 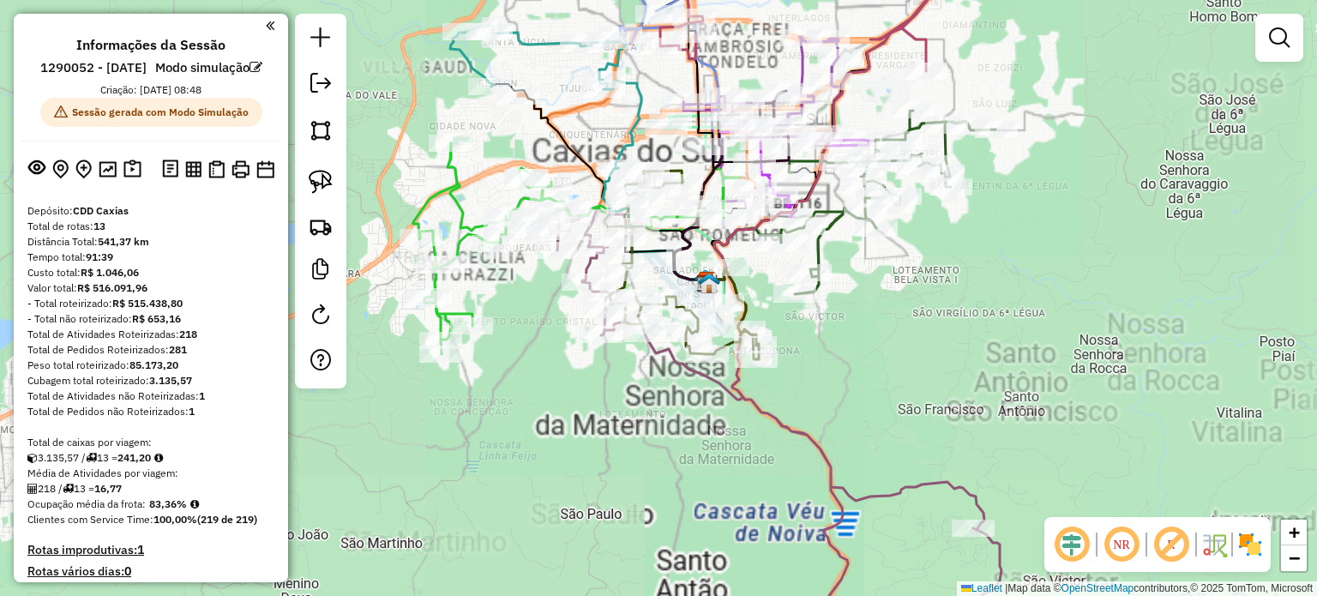 What do you see at coordinates (110, 272) in the screenshot?
I see `strong: R$ 1.046,06` at bounding box center [110, 272].